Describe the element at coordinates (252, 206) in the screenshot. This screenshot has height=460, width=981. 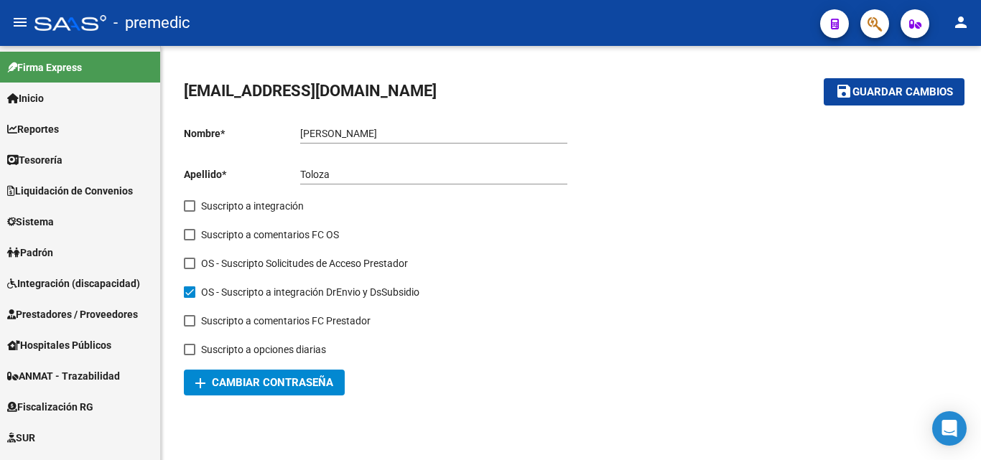
I see `span: Suscripto a integración` at that location.